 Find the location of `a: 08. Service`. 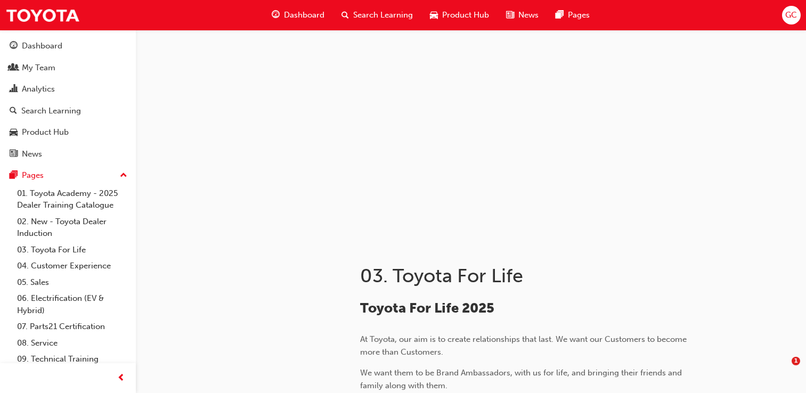

a: 08. Service is located at coordinates (72, 343).